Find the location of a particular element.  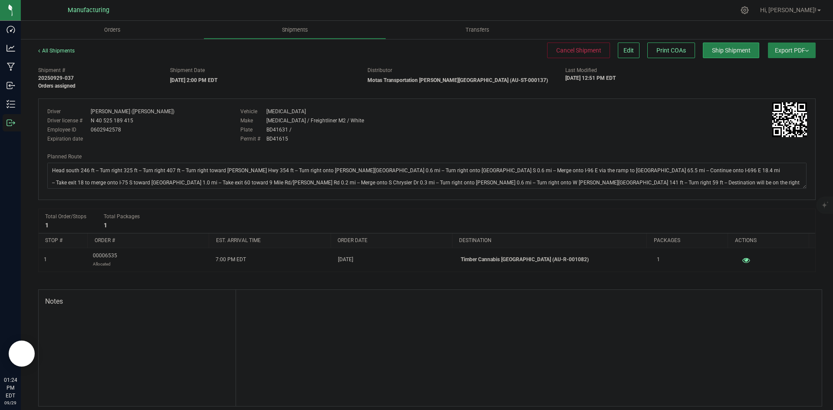

a: All Shipments is located at coordinates (56, 51).